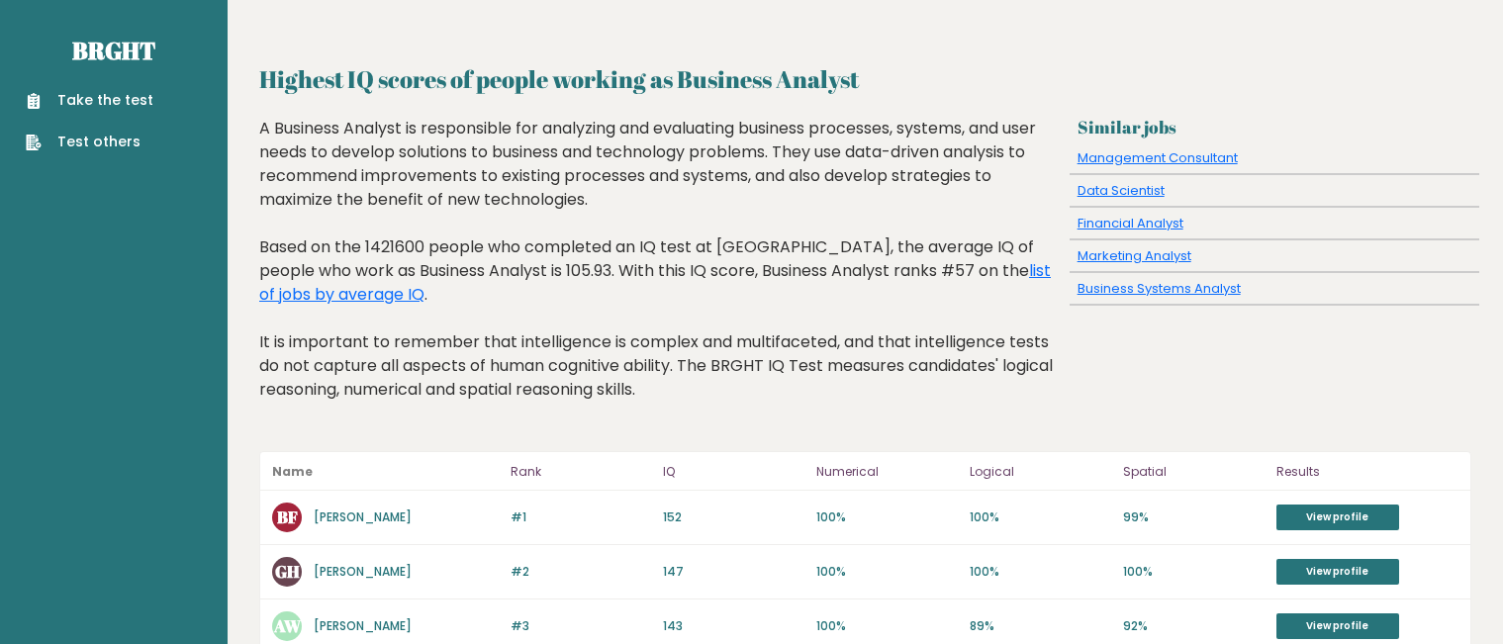 The width and height of the screenshot is (1503, 644). Describe the element at coordinates (661, 274) in the screenshot. I see `div: A Business Analyst is responsible for analyzing and evaluating business processes, systems, and u...` at that location.